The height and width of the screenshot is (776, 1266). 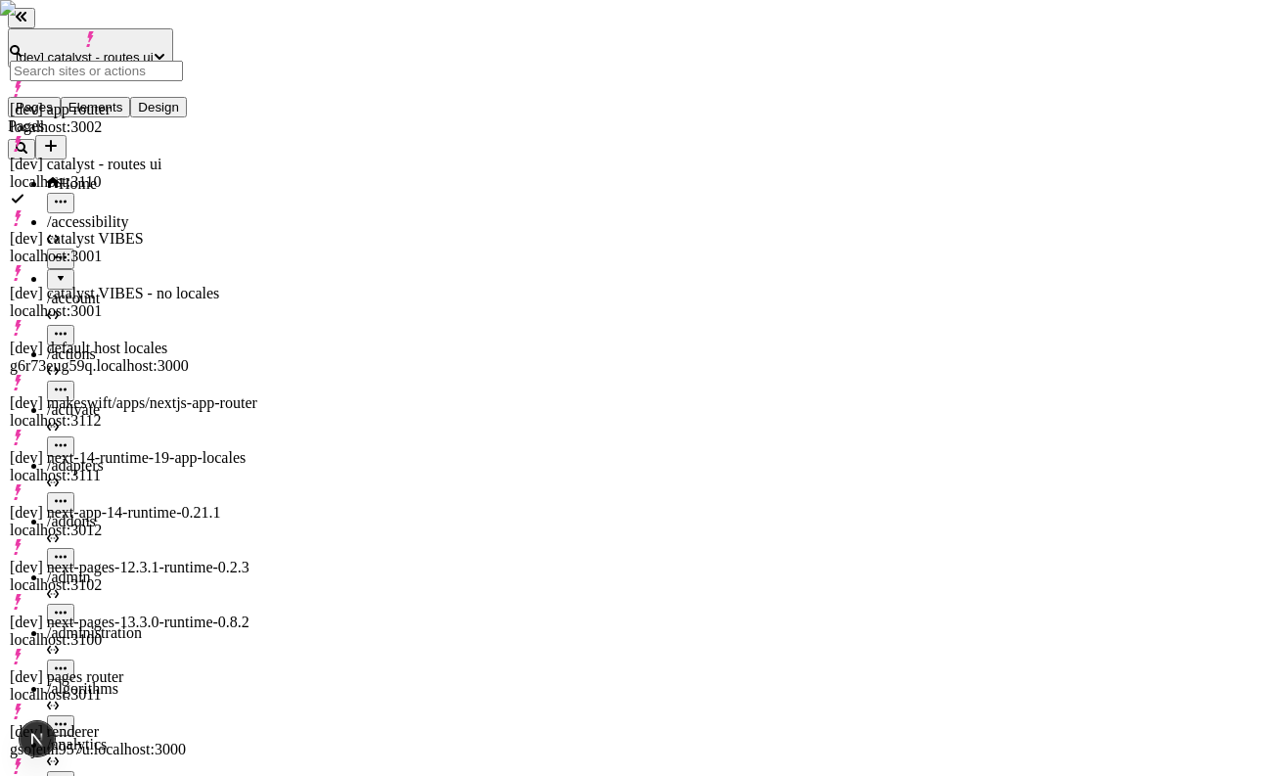 I want to click on div: g6r73eug59q.localhost:3000, so click(x=135, y=366).